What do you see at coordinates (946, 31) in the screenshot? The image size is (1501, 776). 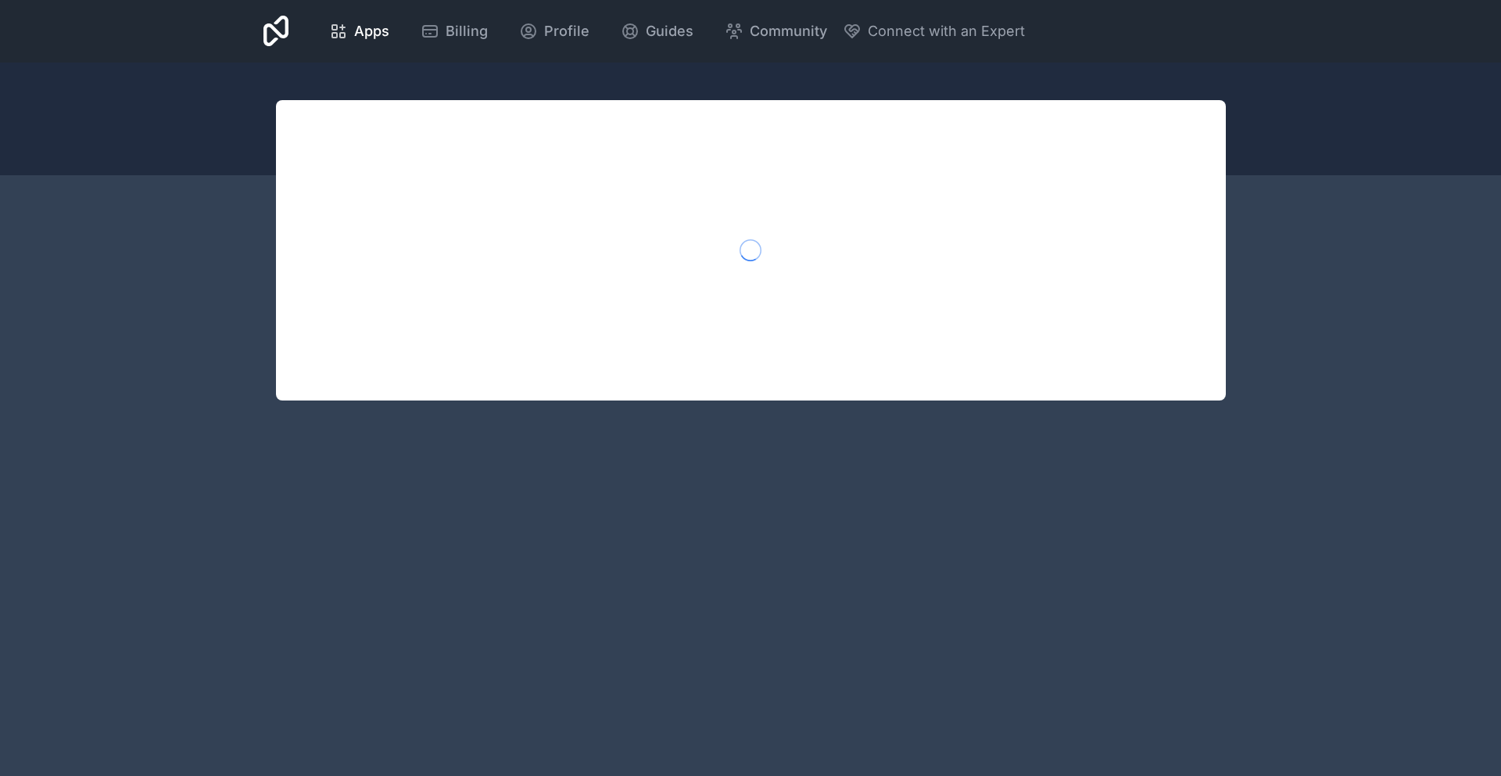 I see `span: Connect with an Expert` at bounding box center [946, 31].